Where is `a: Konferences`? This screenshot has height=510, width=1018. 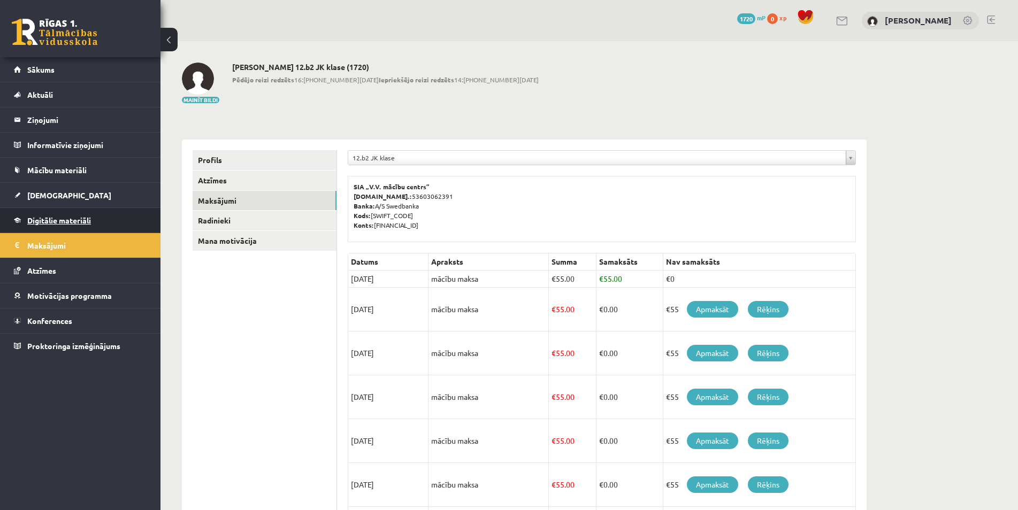
a: Konferences is located at coordinates (80, 321).